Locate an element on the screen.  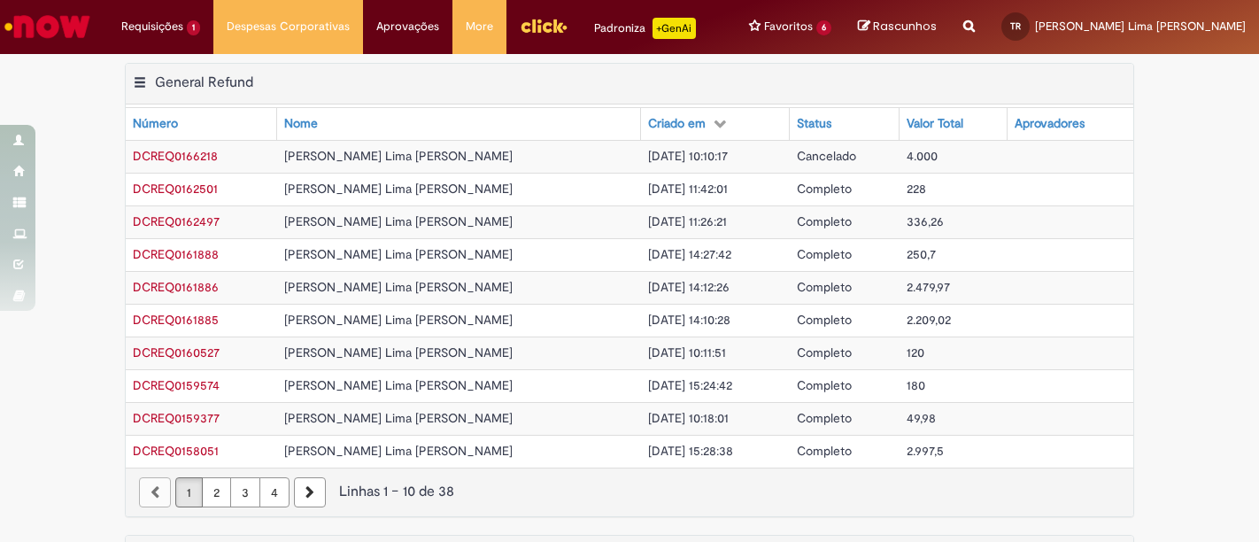
a: Abrir Registro: DCREQ0161888 is located at coordinates (175, 254).